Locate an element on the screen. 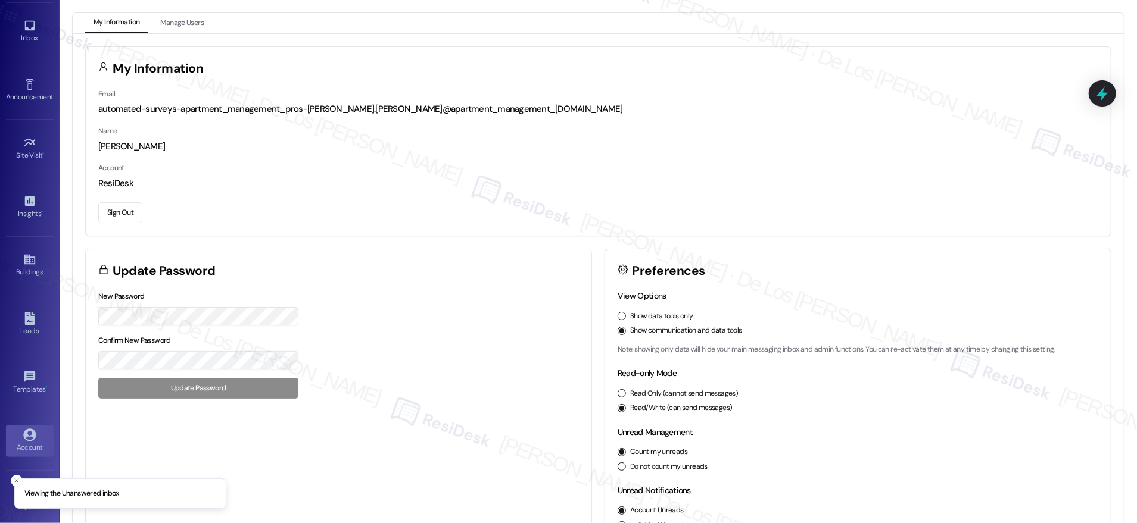 The image size is (1137, 523). a: Templates • is located at coordinates (30, 383).